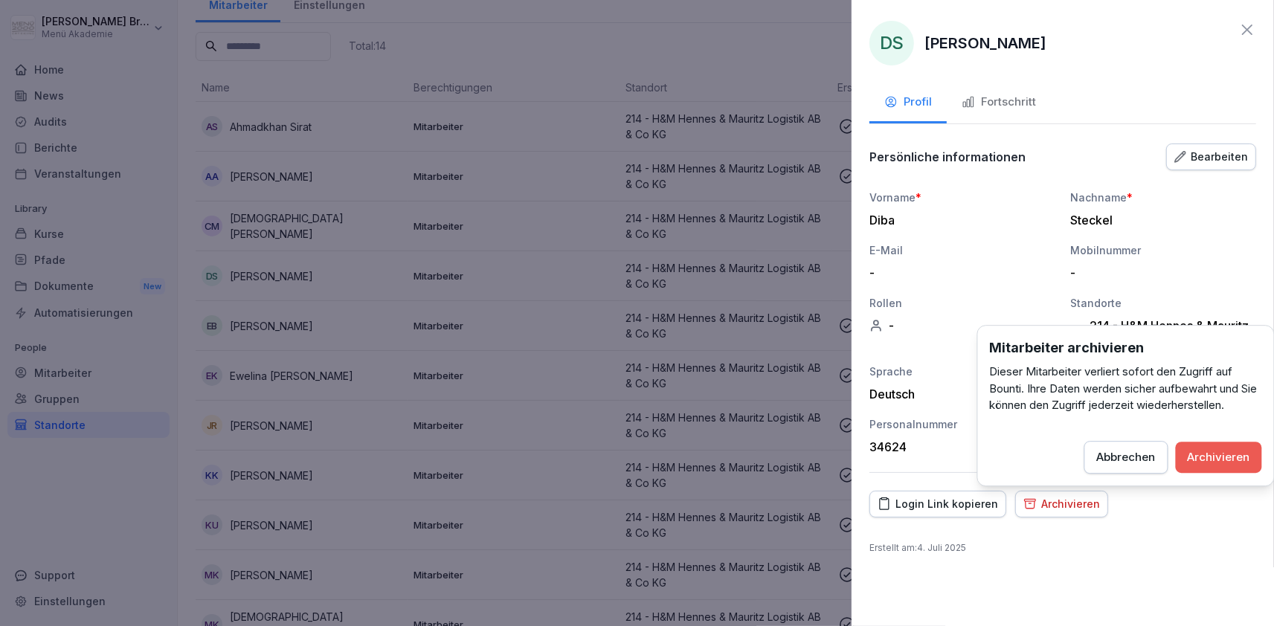 The image size is (1274, 626). What do you see at coordinates (1163, 197) in the screenshot?
I see `div: Nachname` at bounding box center [1163, 197].